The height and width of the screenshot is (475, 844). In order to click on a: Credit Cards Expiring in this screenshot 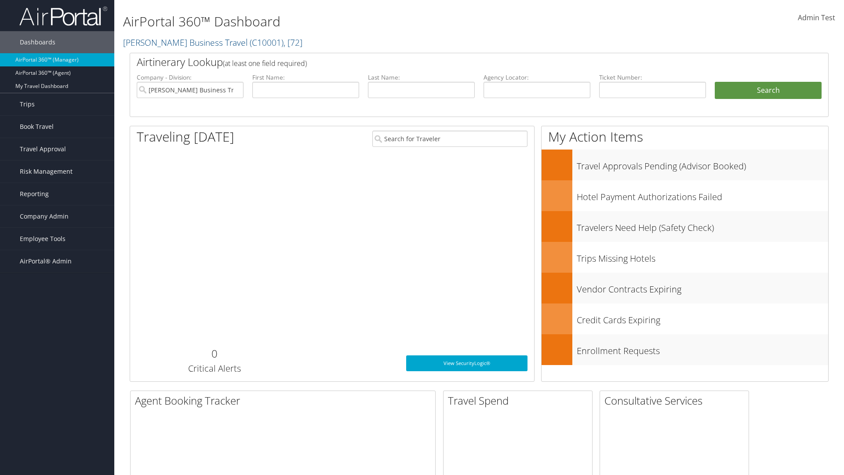, I will do `click(685, 319)`.